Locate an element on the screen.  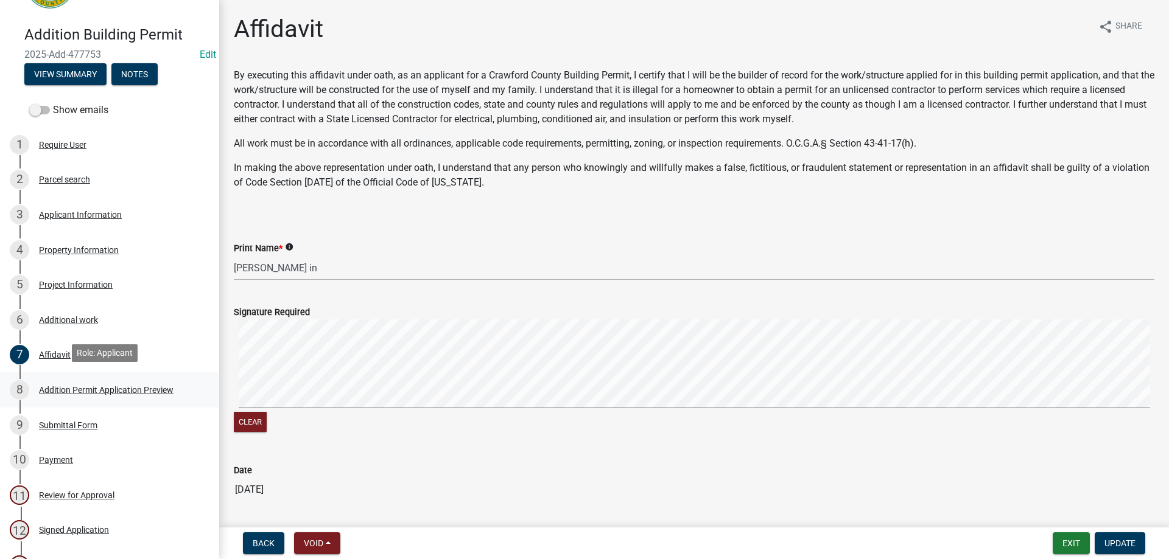
div: Affidavit is located at coordinates (55, 355).